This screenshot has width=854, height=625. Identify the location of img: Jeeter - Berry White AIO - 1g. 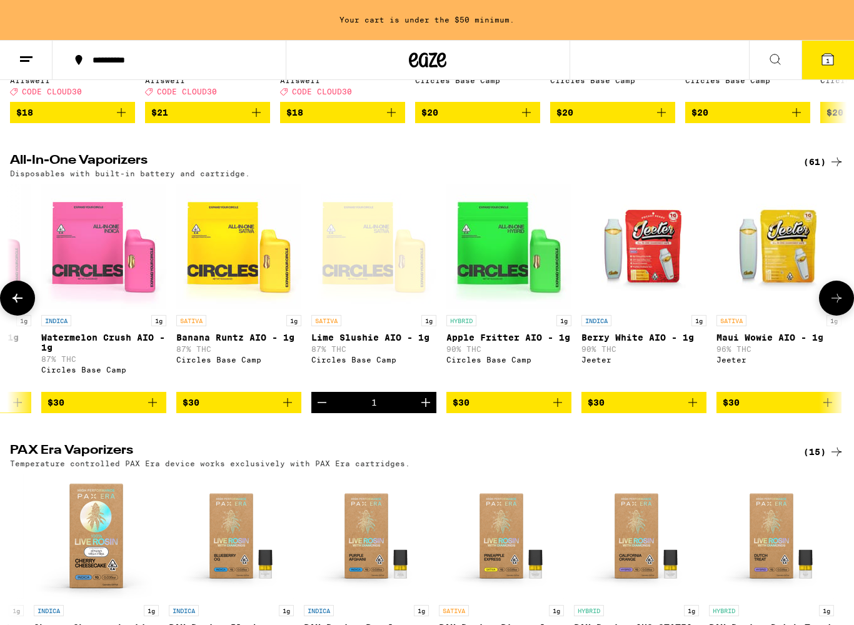
(644, 246).